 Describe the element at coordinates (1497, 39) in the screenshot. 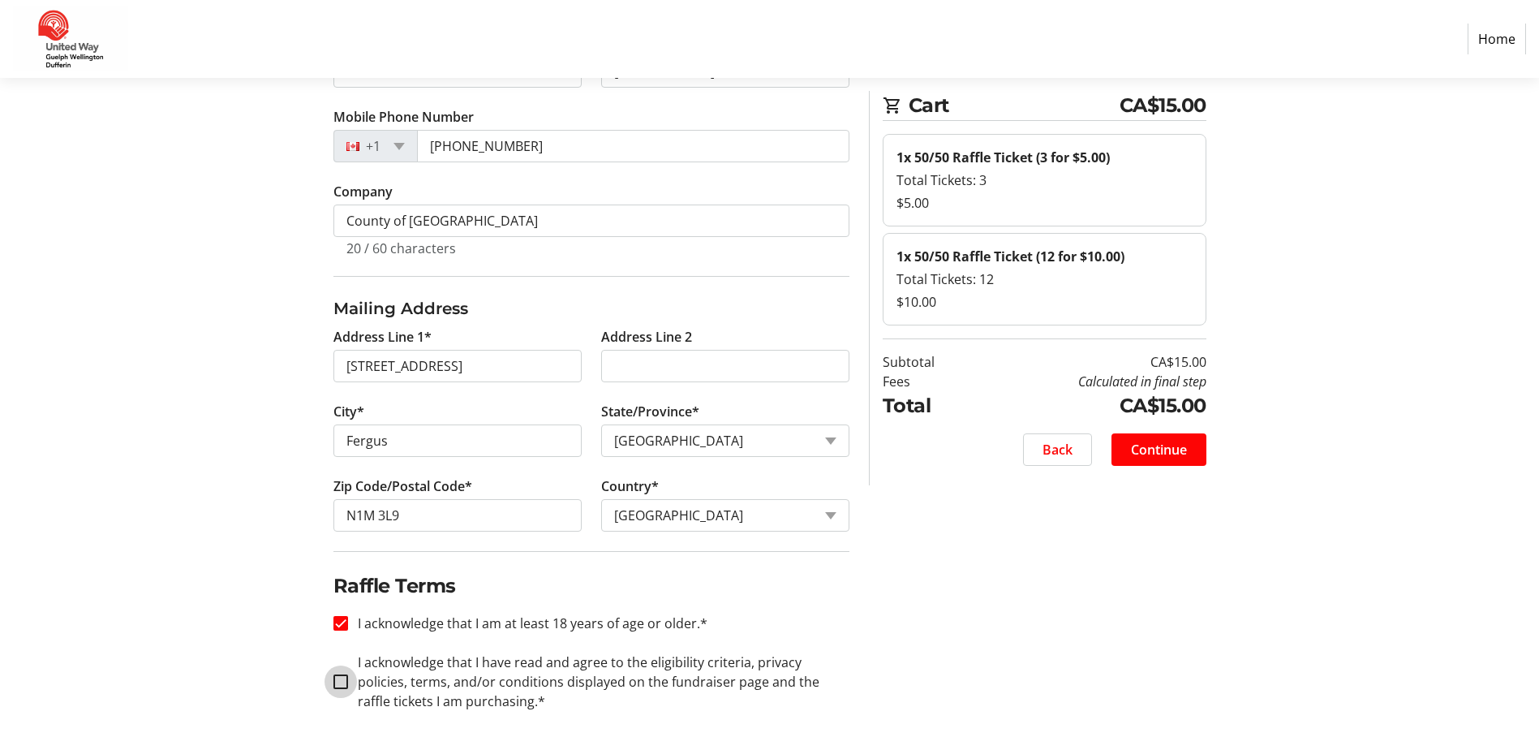

I see `a: Home` at that location.